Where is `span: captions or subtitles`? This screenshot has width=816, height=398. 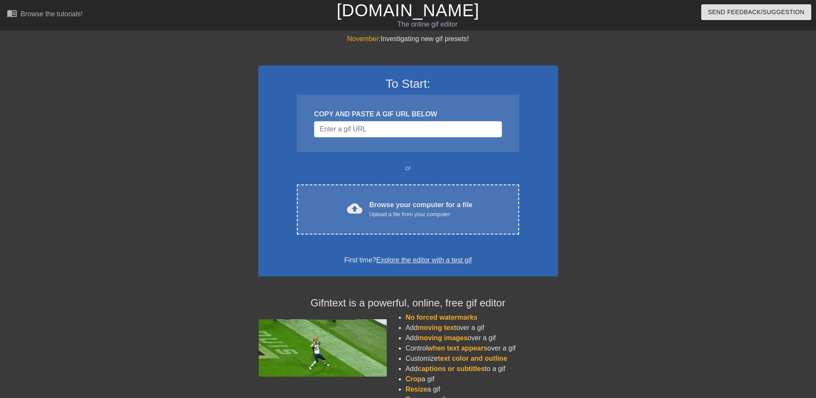 span: captions or subtitles is located at coordinates (451, 369).